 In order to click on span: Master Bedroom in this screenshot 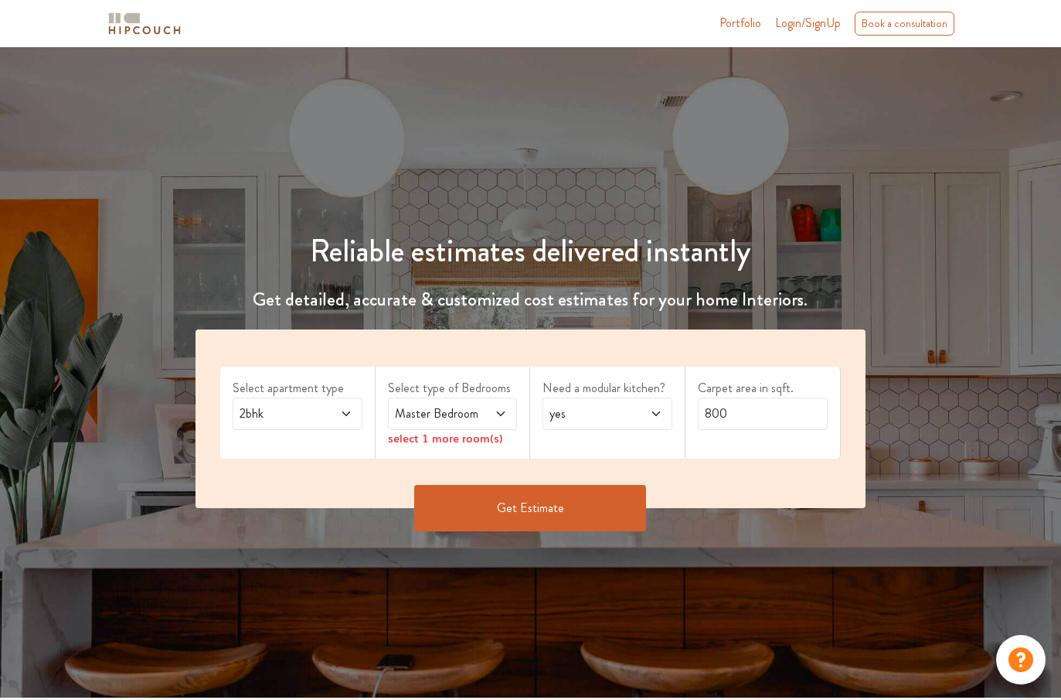, I will do `click(435, 414)`.